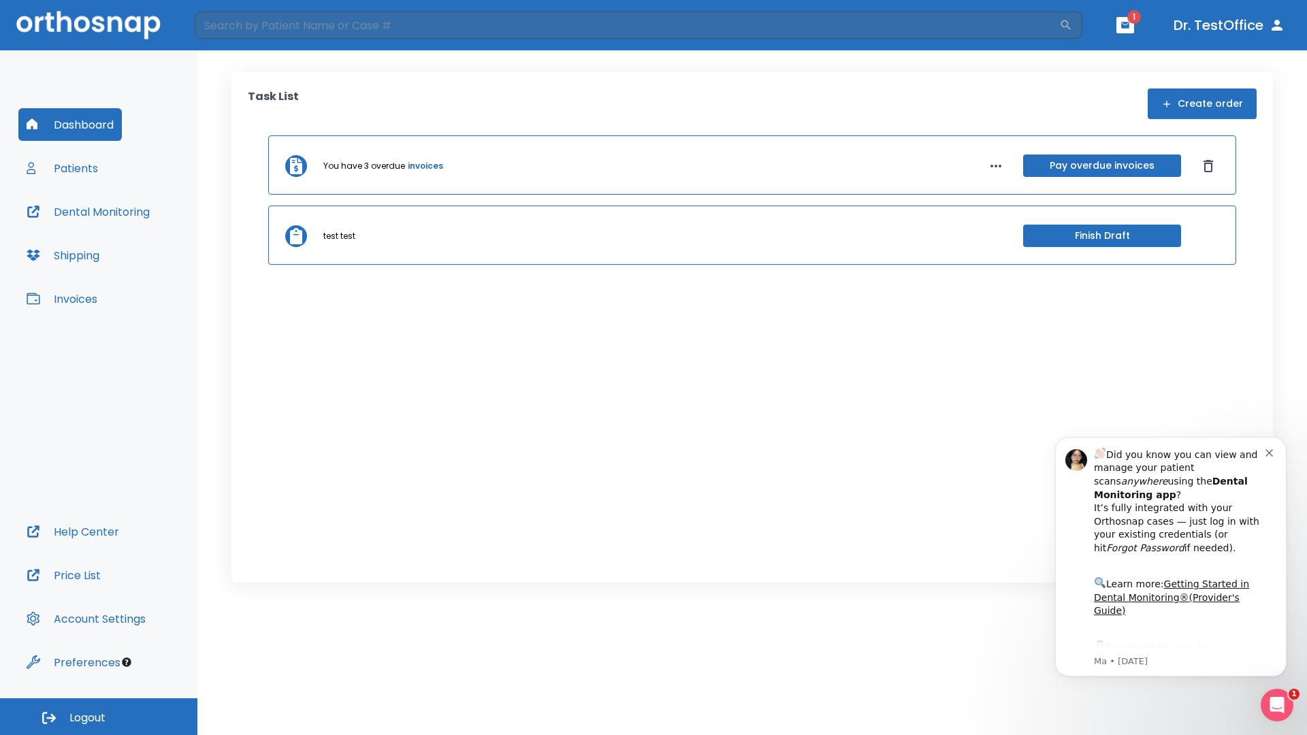 The height and width of the screenshot is (735, 1307). I want to click on i: anywhere, so click(110, 65).